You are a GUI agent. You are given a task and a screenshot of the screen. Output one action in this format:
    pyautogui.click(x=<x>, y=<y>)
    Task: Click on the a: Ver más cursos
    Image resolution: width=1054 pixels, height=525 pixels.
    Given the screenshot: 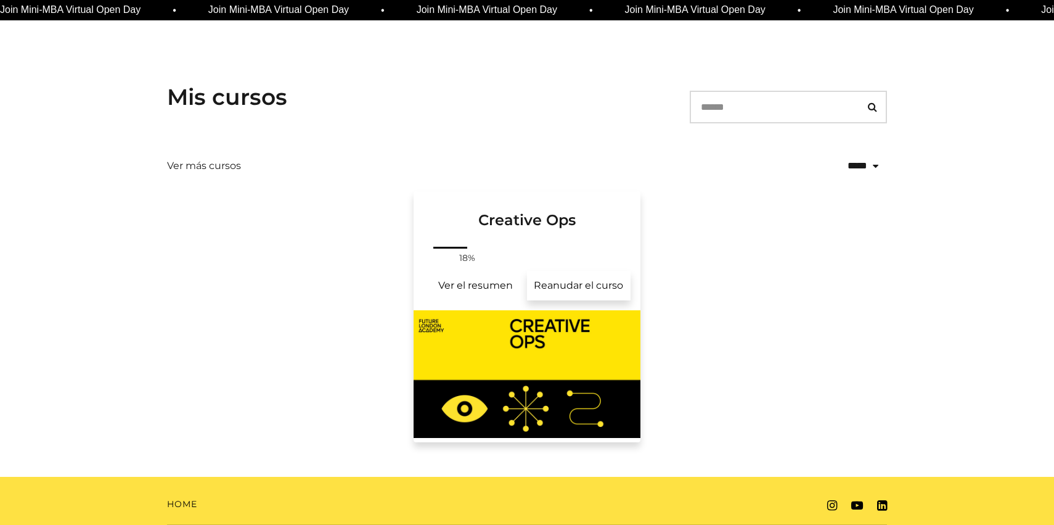 What is the action you would take?
    pyautogui.click(x=204, y=166)
    